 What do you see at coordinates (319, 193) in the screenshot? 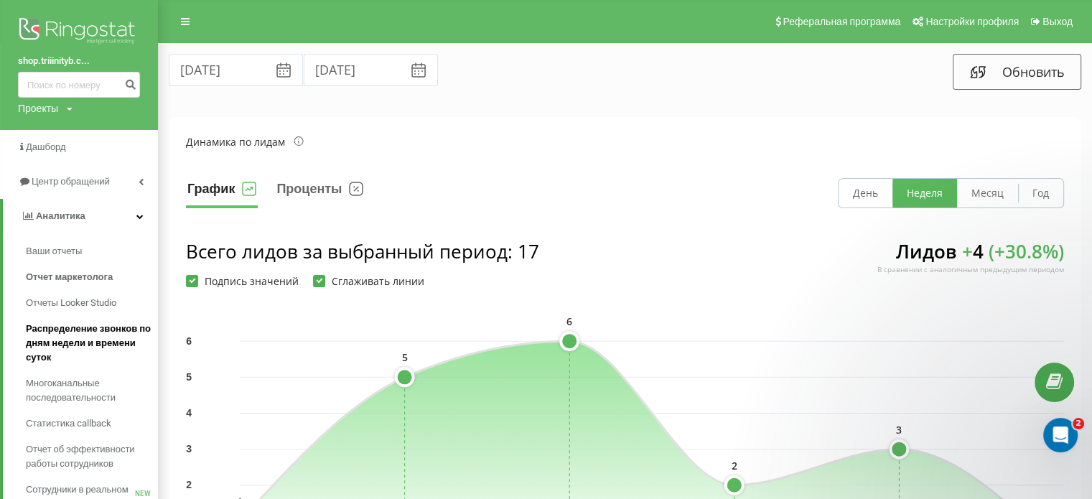
I see `button: Проценты` at bounding box center [319, 193].